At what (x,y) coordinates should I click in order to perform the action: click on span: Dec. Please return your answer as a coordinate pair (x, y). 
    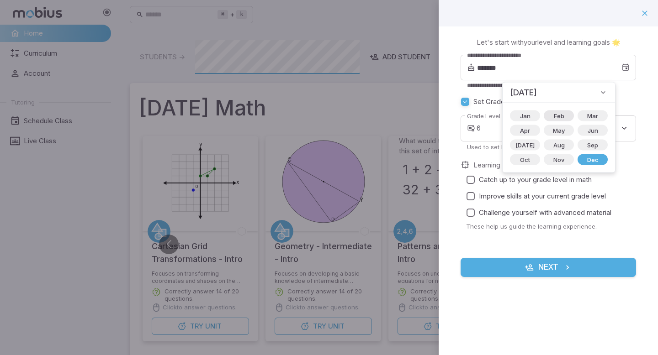
    Looking at the image, I should click on (592, 160).